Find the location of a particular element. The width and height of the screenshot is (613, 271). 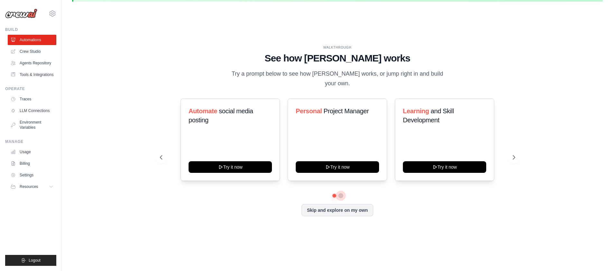

div: Chat Widget is located at coordinates (596, 255).